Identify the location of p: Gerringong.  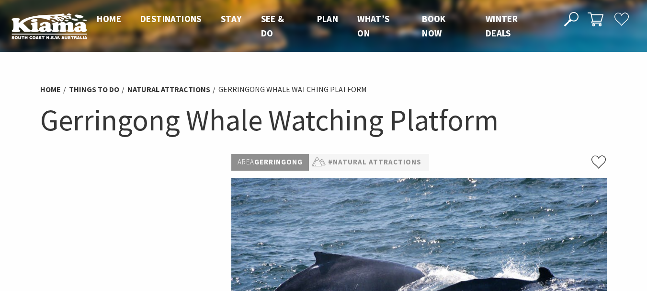
(270, 162).